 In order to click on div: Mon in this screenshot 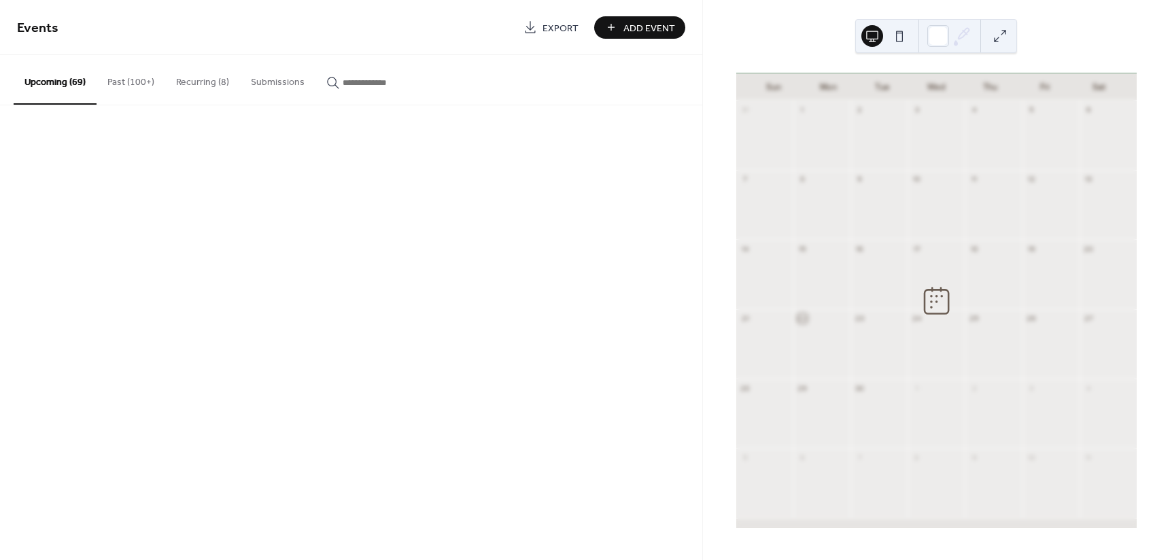, I will do `click(828, 87)`.